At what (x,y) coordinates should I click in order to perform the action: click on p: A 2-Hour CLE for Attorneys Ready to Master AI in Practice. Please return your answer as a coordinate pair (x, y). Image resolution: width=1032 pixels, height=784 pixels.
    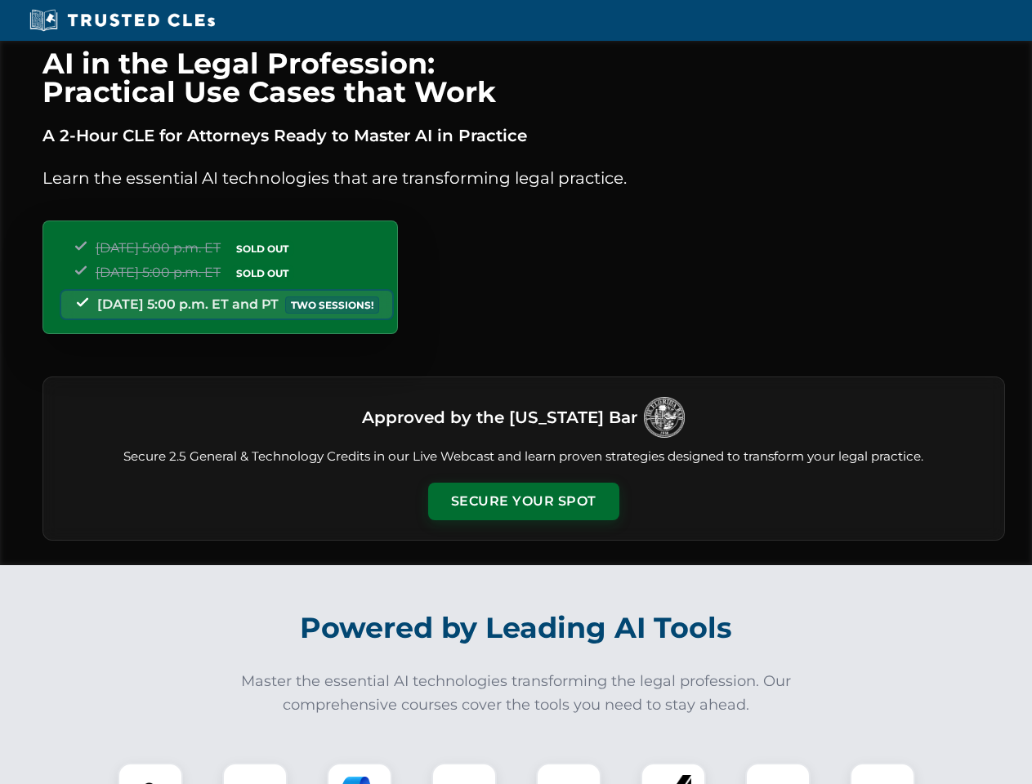
    Looking at the image, I should click on (524, 136).